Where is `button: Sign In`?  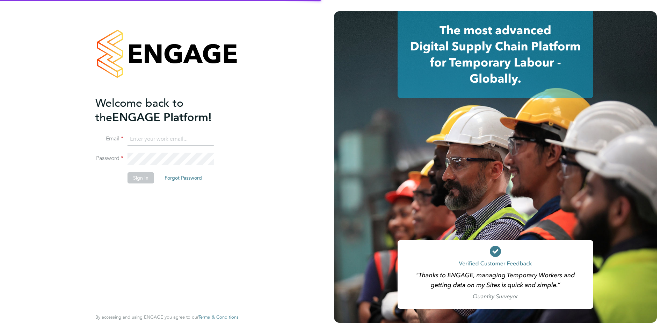 button: Sign In is located at coordinates (141, 178).